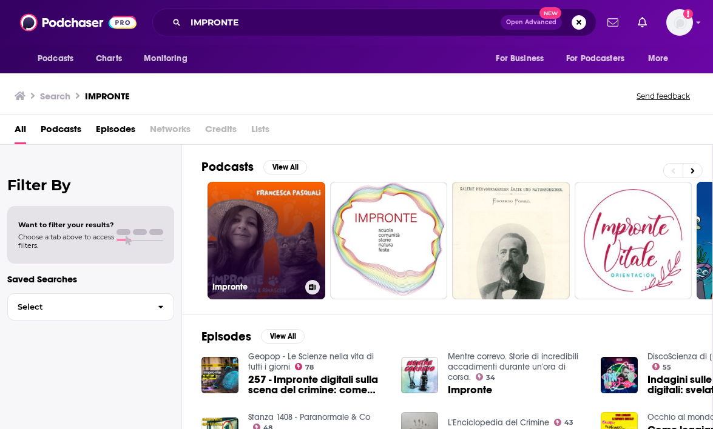  Describe the element at coordinates (317, 385) in the screenshot. I see `span: 257 - Impronte digitali sulla scena del crimine: come vengono raccolte e confrontate` at that location.